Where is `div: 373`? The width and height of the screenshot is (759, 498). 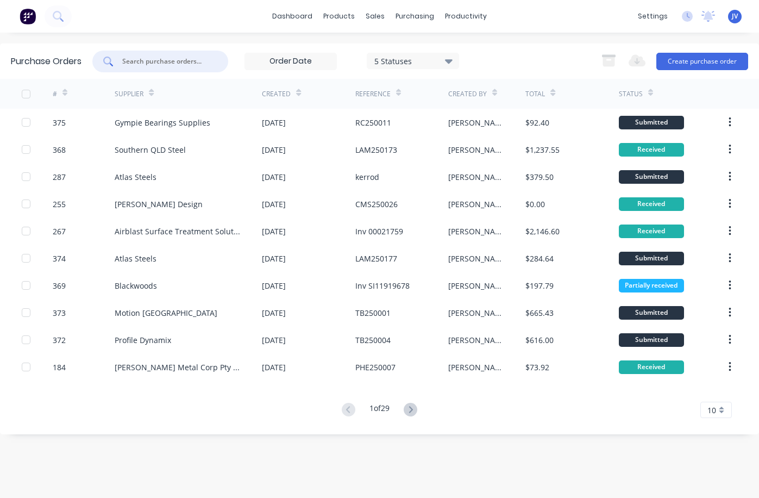 div: 373 is located at coordinates (59, 313).